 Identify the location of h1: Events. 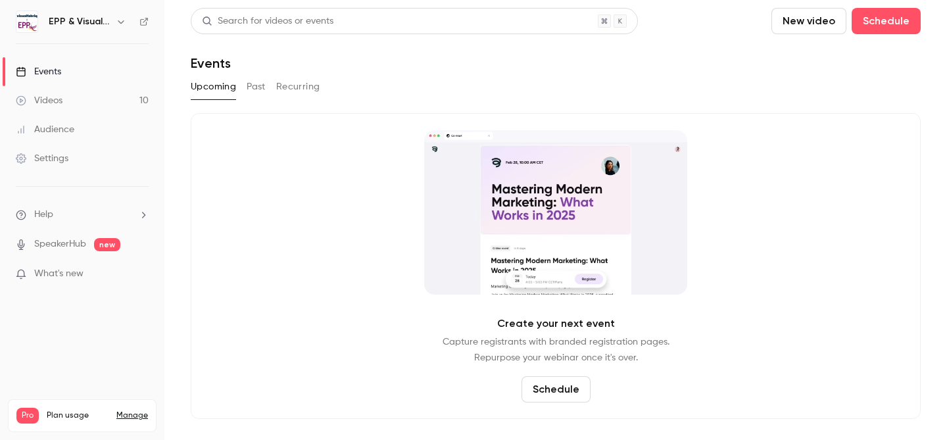
(210, 63).